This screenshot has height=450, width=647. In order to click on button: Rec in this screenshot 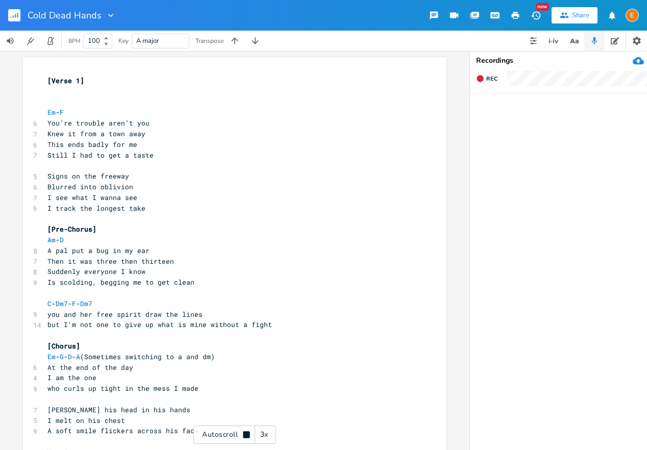, I will do `click(487, 79)`.